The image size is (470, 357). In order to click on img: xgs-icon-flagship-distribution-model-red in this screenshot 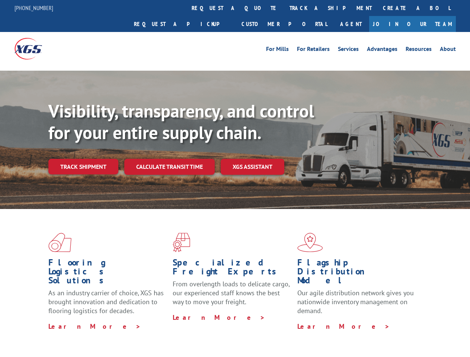, I will do `click(310, 243)`.